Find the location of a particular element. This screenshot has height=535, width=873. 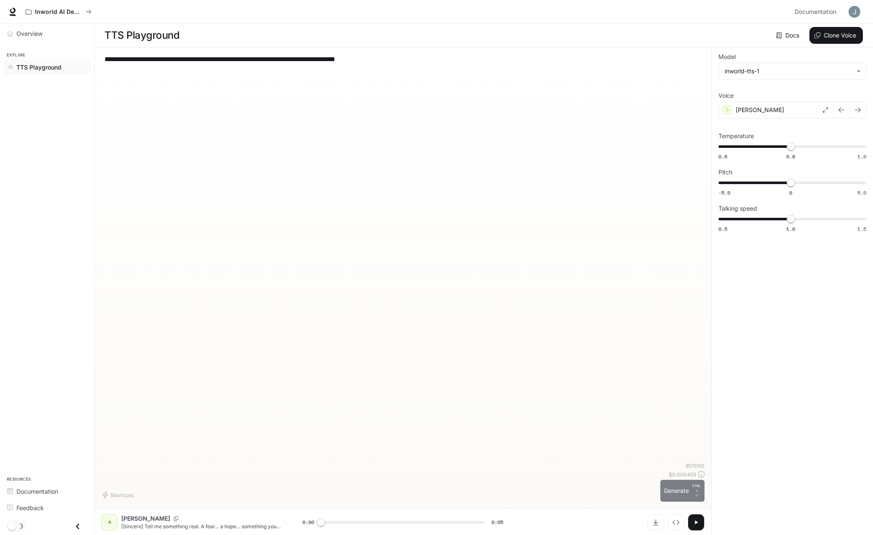

img: User avatar is located at coordinates (854, 12).